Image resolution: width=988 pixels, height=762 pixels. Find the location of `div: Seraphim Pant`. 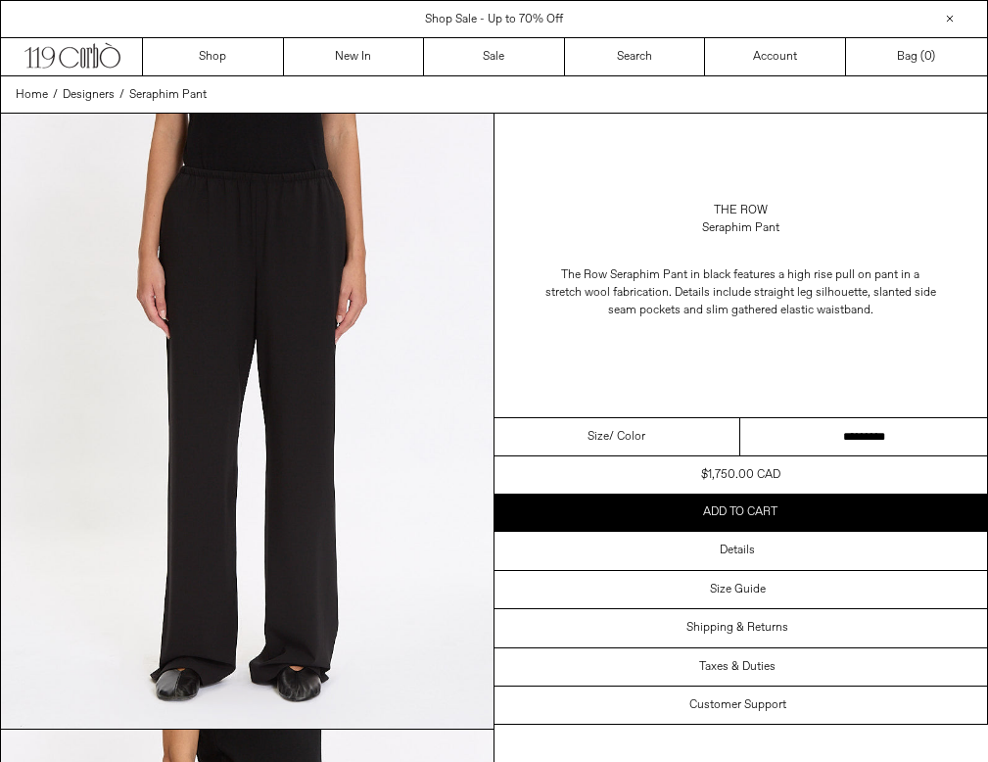

div: Seraphim Pant is located at coordinates (740, 228).